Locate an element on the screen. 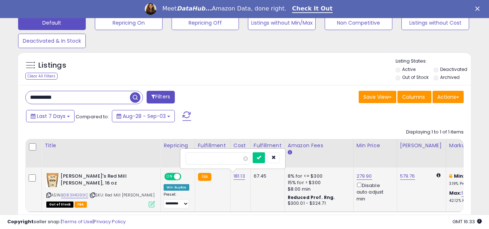 The width and height of the screenshot is (489, 229). div: Clear All Filters is located at coordinates (41, 76).